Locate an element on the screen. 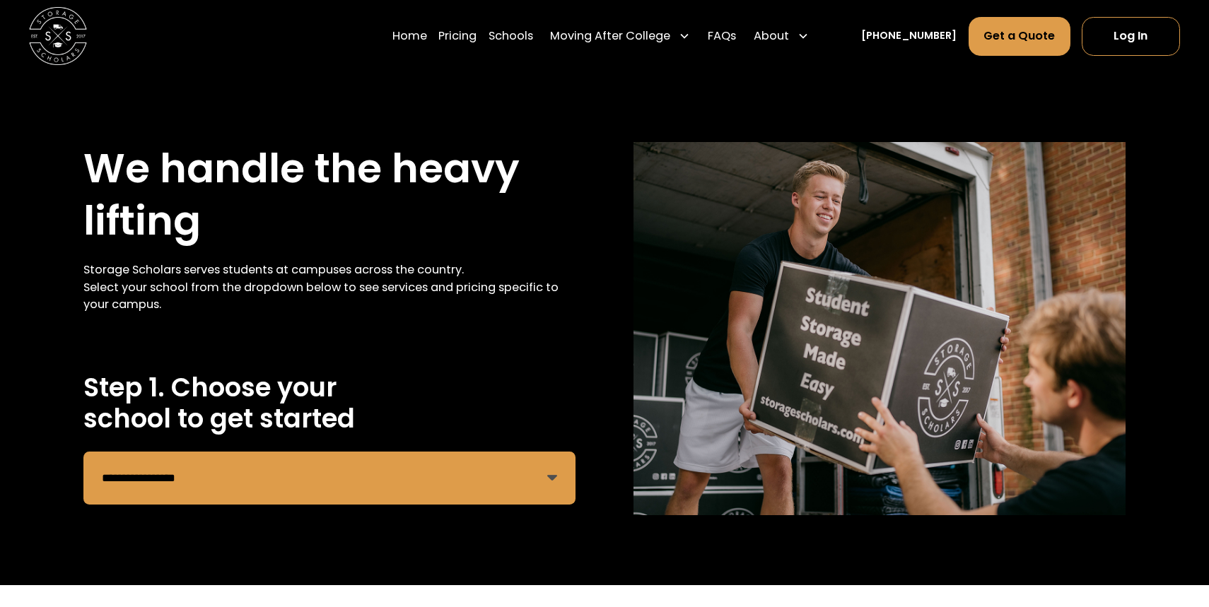  a: Schools is located at coordinates (511, 36).